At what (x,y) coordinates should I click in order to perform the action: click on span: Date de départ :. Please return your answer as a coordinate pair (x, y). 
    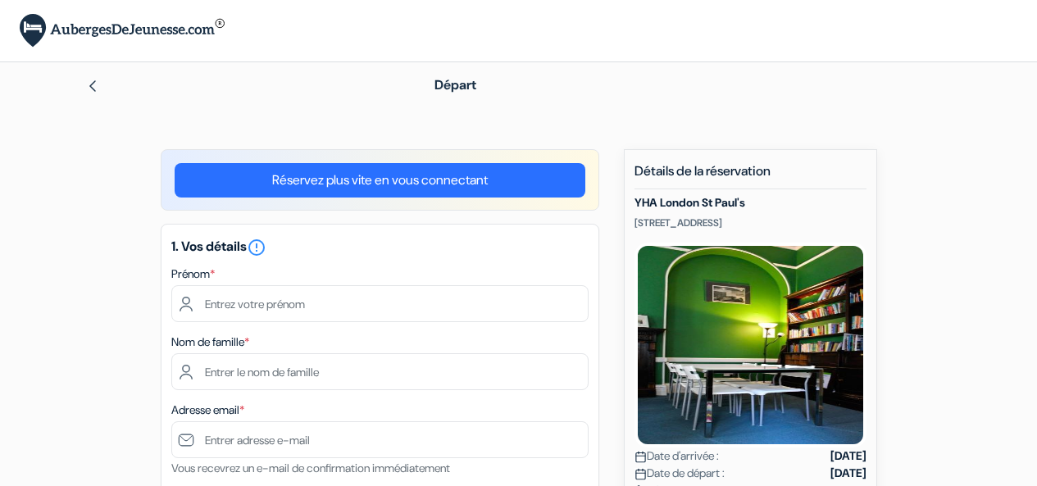
    Looking at the image, I should click on (680, 473).